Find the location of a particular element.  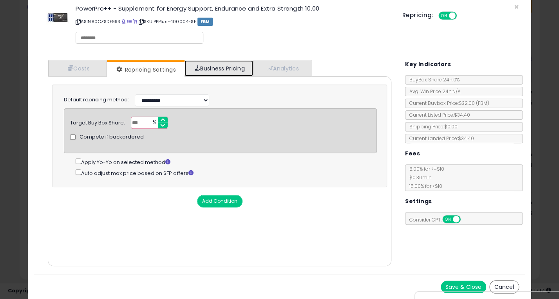

img: 31EmLrYNdkL._SL60_.jpg is located at coordinates (58, 17).